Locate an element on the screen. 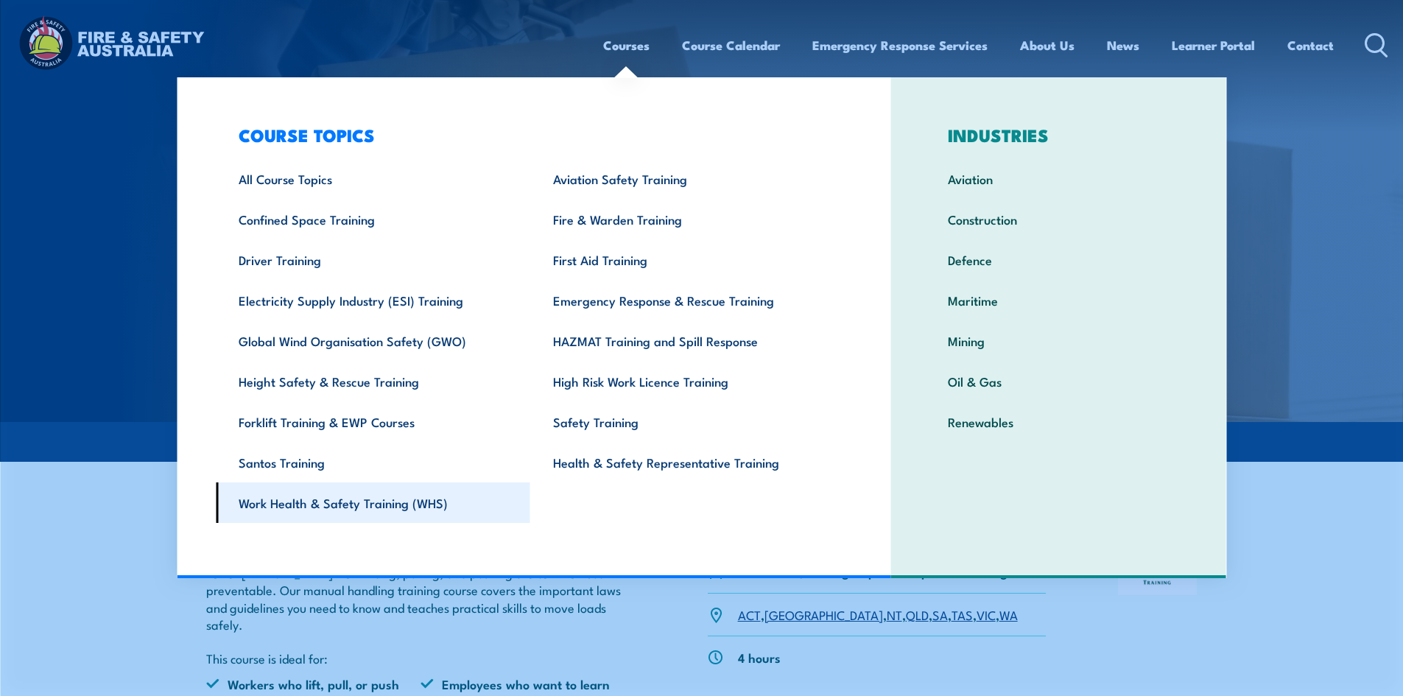 The image size is (1403, 696). a: Driver Training is located at coordinates (373, 259).